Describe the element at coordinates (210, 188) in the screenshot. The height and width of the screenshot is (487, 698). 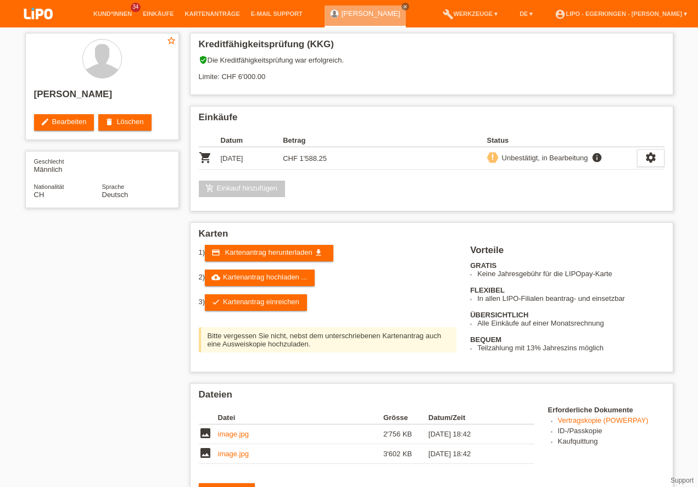
I see `i: add_shopping_cart` at that location.